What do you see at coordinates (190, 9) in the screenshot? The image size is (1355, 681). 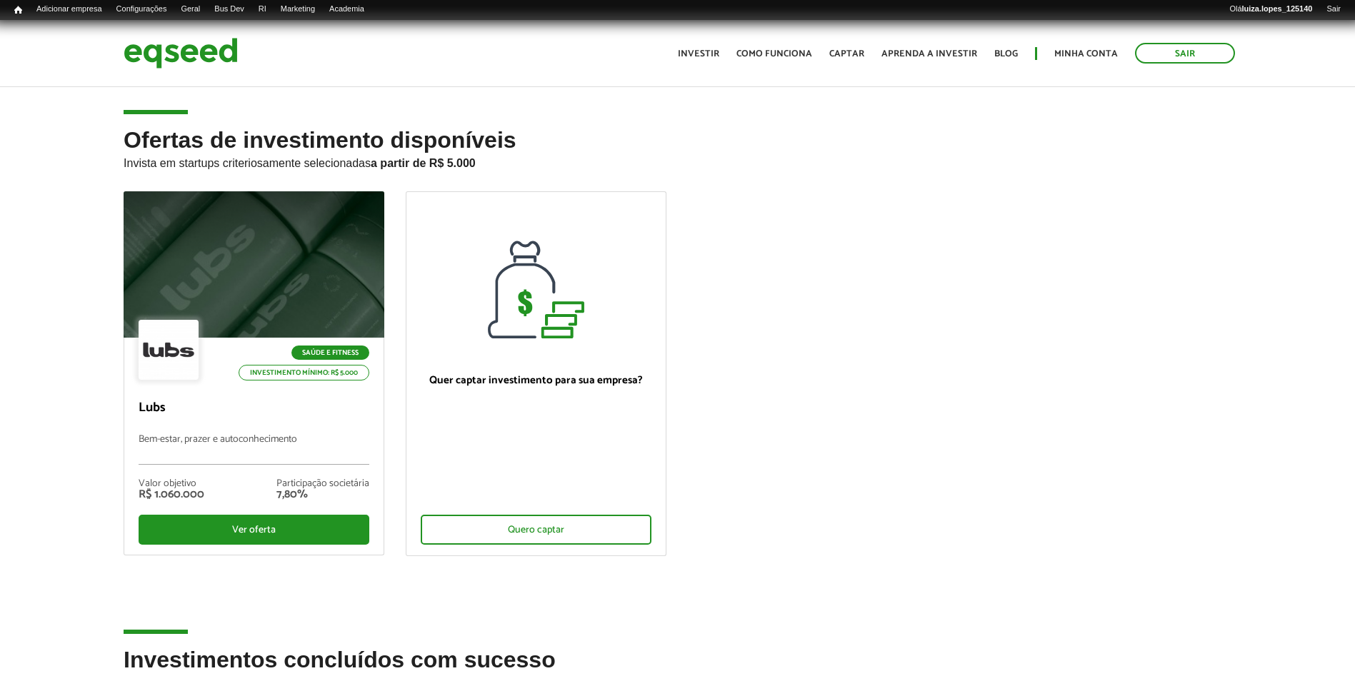 I see `a: Geral` at bounding box center [190, 9].